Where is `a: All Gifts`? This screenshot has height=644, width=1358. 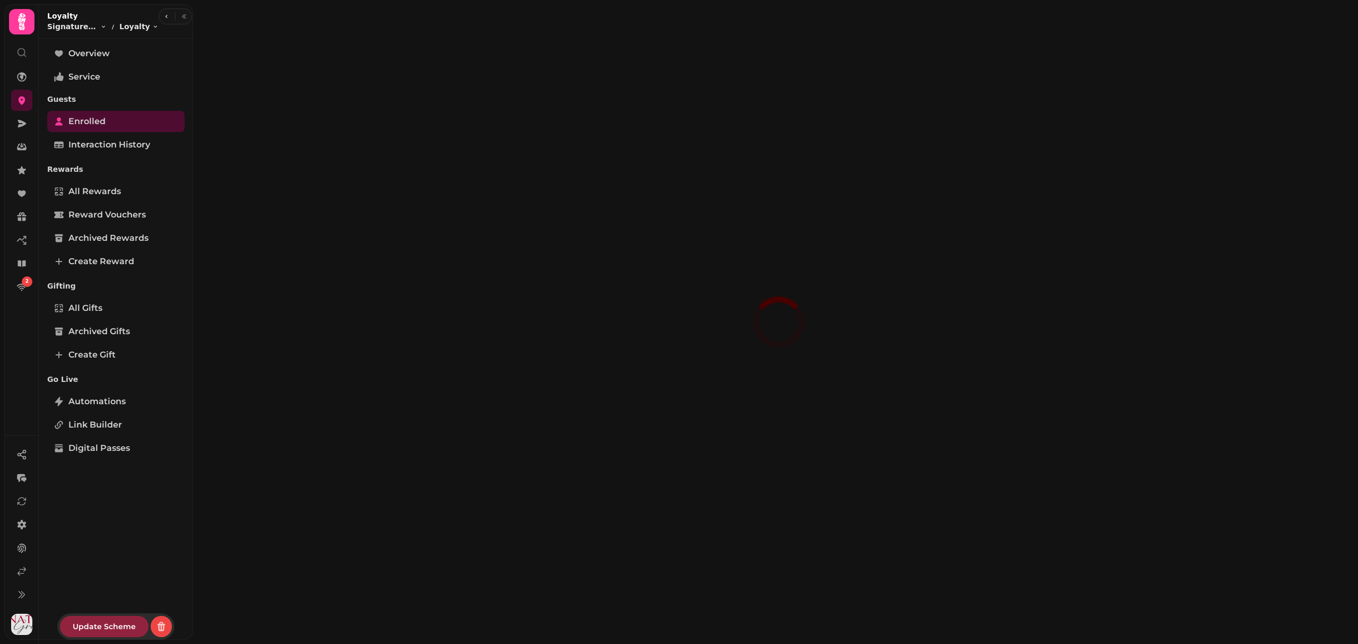 a: All Gifts is located at coordinates (116, 308).